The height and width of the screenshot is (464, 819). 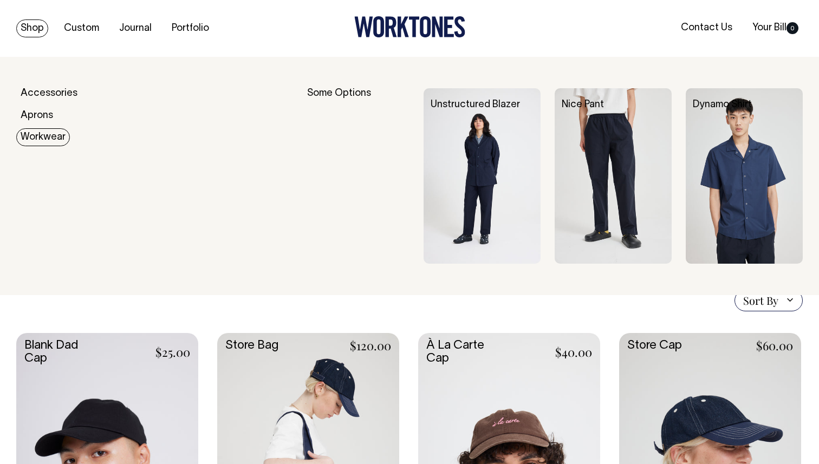 What do you see at coordinates (775, 28) in the screenshot?
I see `a: Your Bill0` at bounding box center [775, 28].